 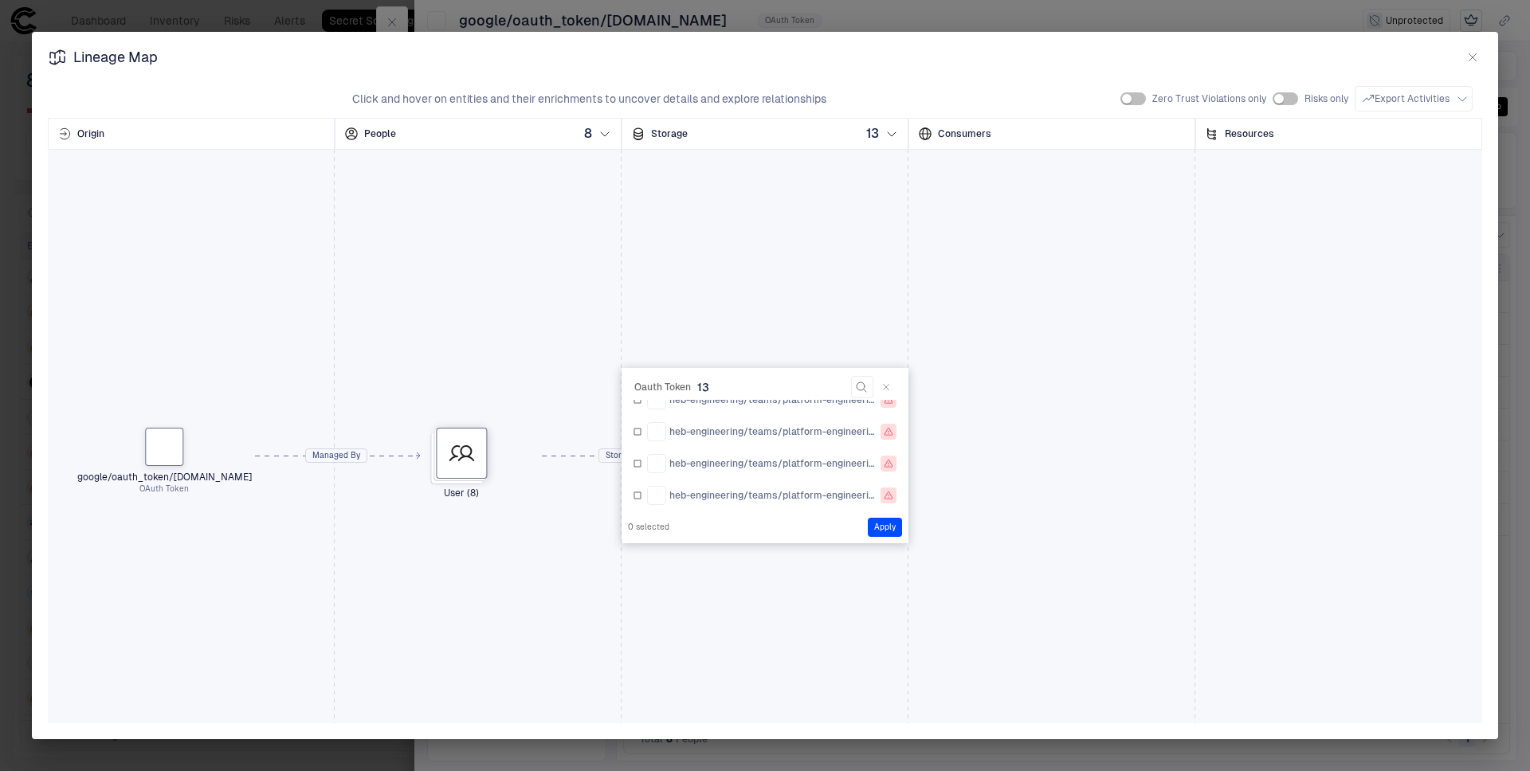 I want to click on div: Stored In, so click(x=623, y=456).